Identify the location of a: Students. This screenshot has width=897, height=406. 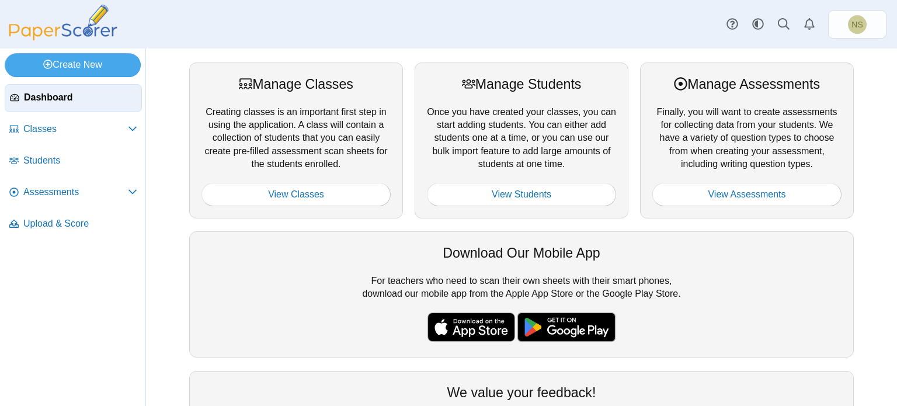
(73, 161).